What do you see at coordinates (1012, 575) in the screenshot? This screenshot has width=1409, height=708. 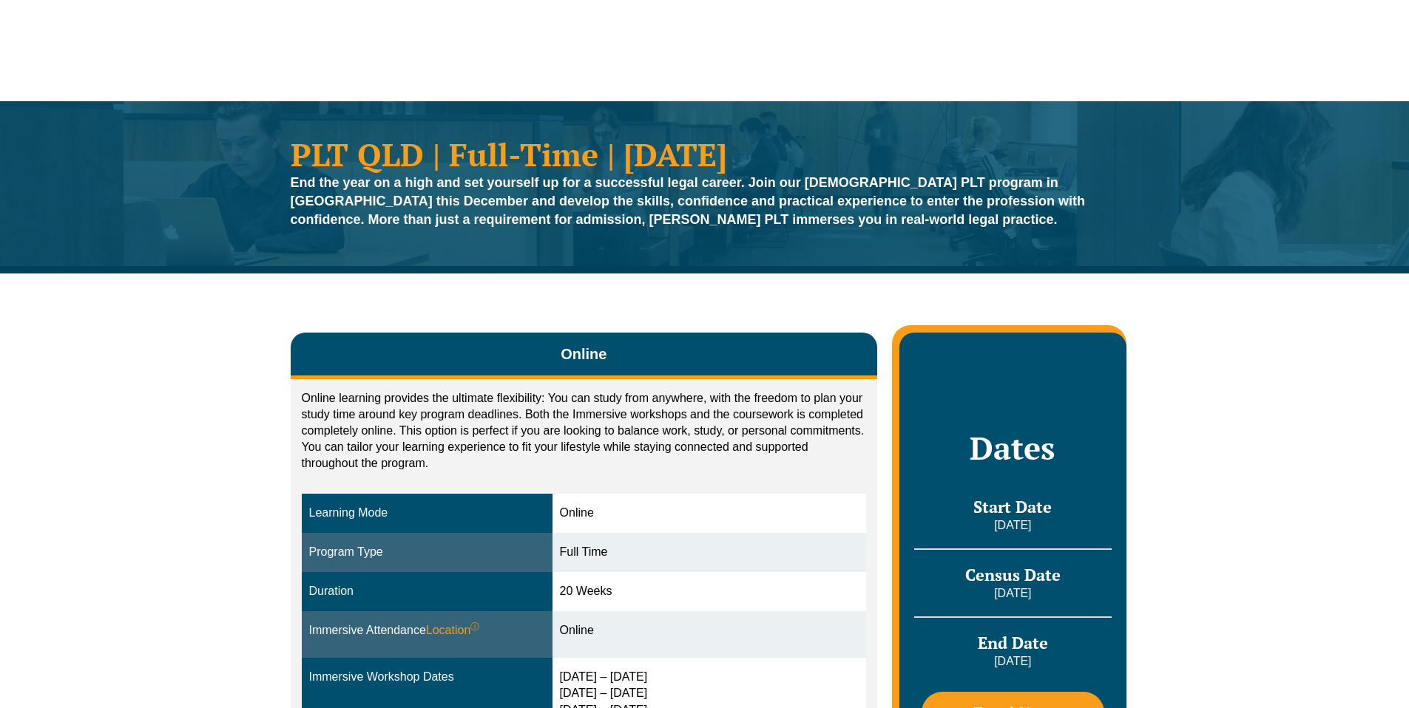 I see `span: Census Date` at bounding box center [1012, 575].